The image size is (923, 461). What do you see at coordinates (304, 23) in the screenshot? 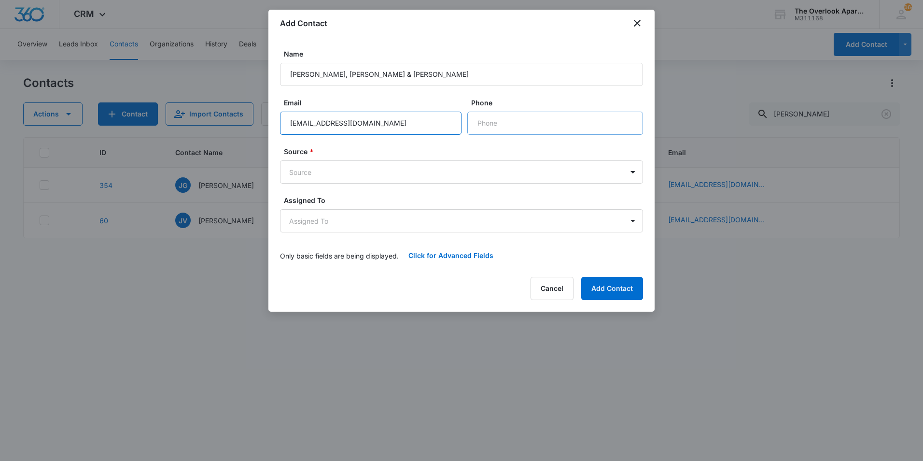
I see `h1: Add Contact` at bounding box center [304, 23].